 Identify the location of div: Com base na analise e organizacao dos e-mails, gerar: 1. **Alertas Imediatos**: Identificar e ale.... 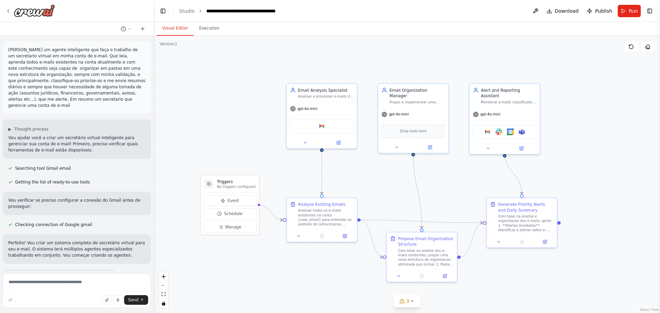
(526, 223).